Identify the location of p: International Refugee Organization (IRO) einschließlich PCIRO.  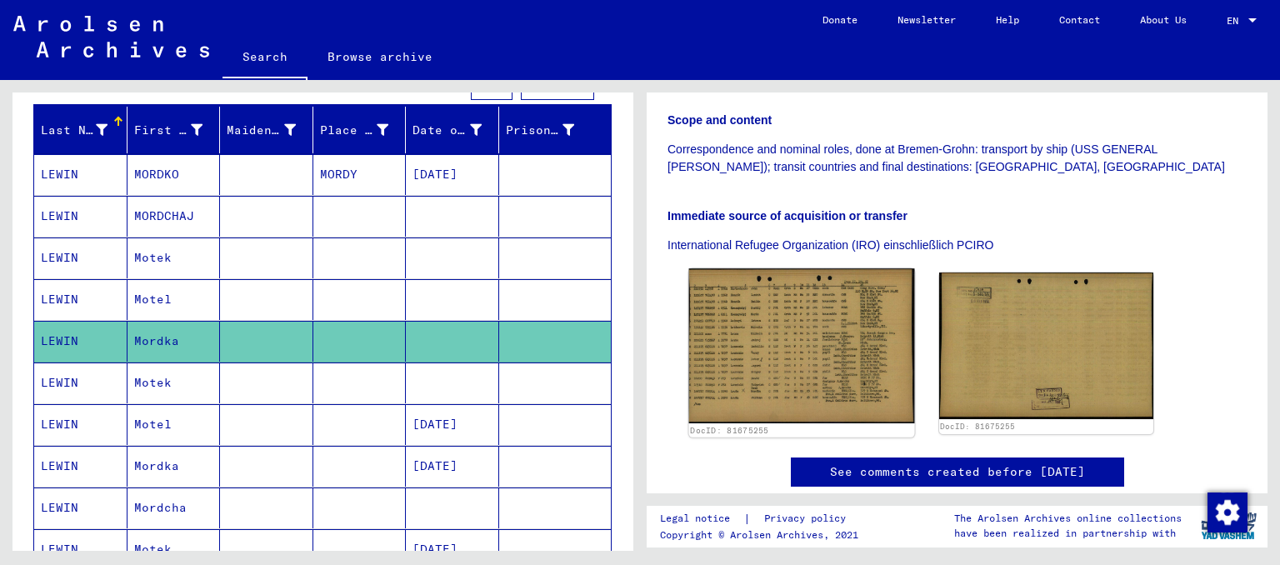
(957, 245).